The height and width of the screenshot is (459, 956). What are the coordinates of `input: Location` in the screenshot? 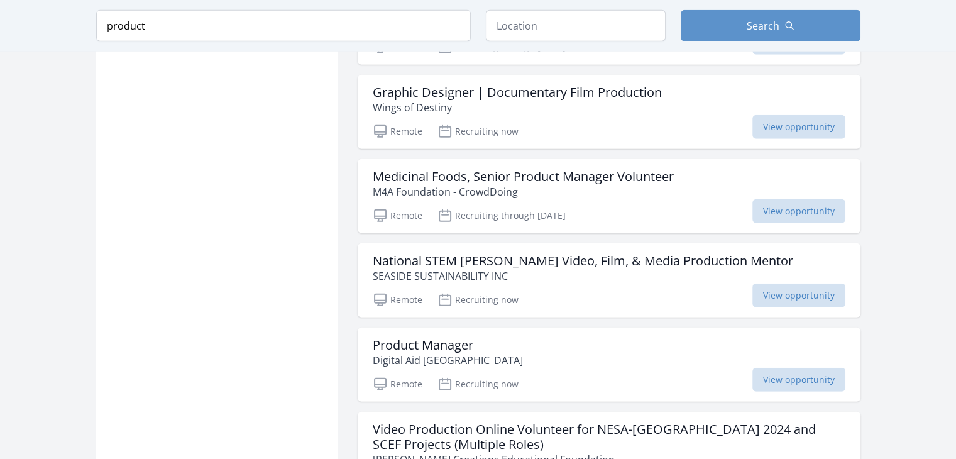 It's located at (576, 26).